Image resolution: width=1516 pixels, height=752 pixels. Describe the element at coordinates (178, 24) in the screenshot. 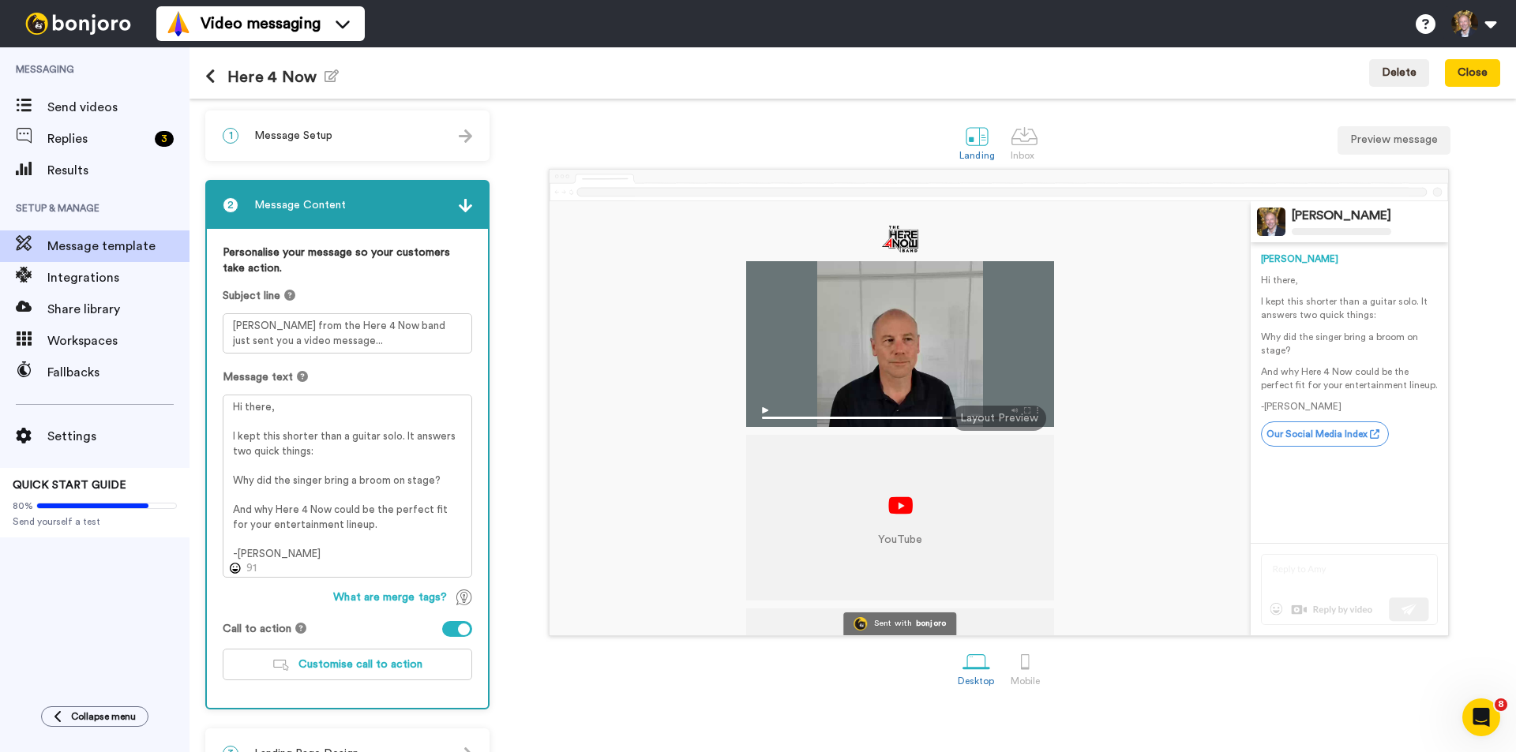

I see `img: vm-color.svg` at that location.